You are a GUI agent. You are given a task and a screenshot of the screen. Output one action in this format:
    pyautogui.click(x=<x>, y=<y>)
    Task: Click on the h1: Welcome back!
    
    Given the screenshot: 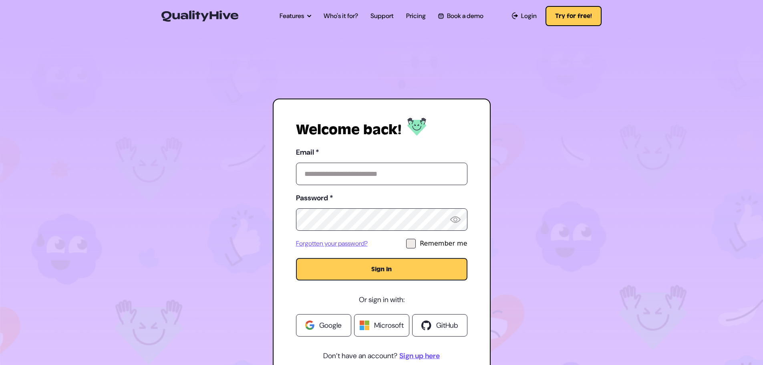 What is the action you would take?
    pyautogui.click(x=349, y=130)
    